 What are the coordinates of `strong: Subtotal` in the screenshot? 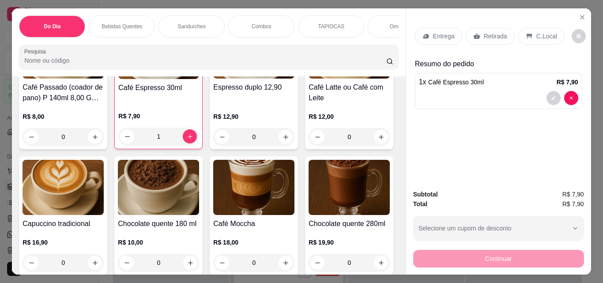 It's located at (425, 194).